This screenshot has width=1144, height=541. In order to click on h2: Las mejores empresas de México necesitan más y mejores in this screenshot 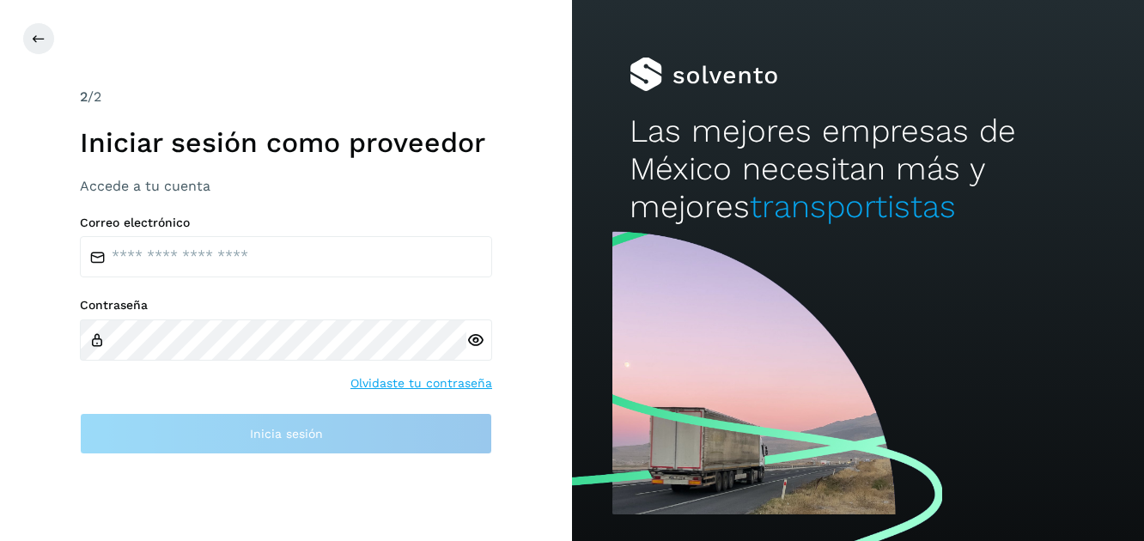, I will do `click(858, 169)`.